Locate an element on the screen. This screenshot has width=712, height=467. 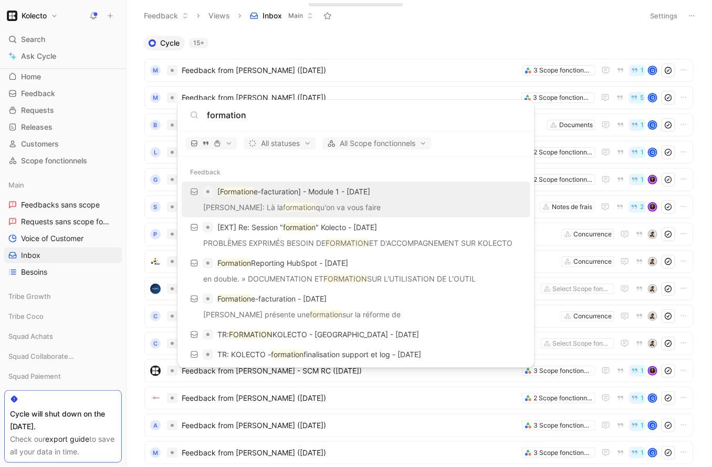
span: All statuses is located at coordinates (280, 143).